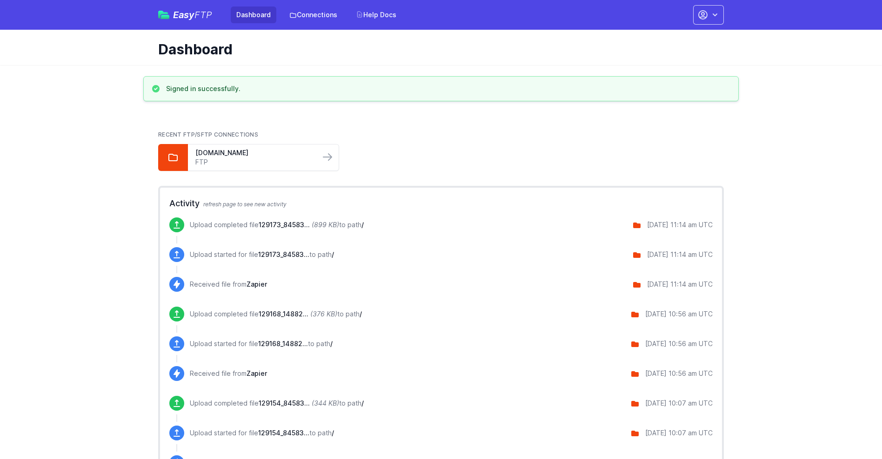  Describe the element at coordinates (253, 15) in the screenshot. I see `a: Dashboard` at that location.